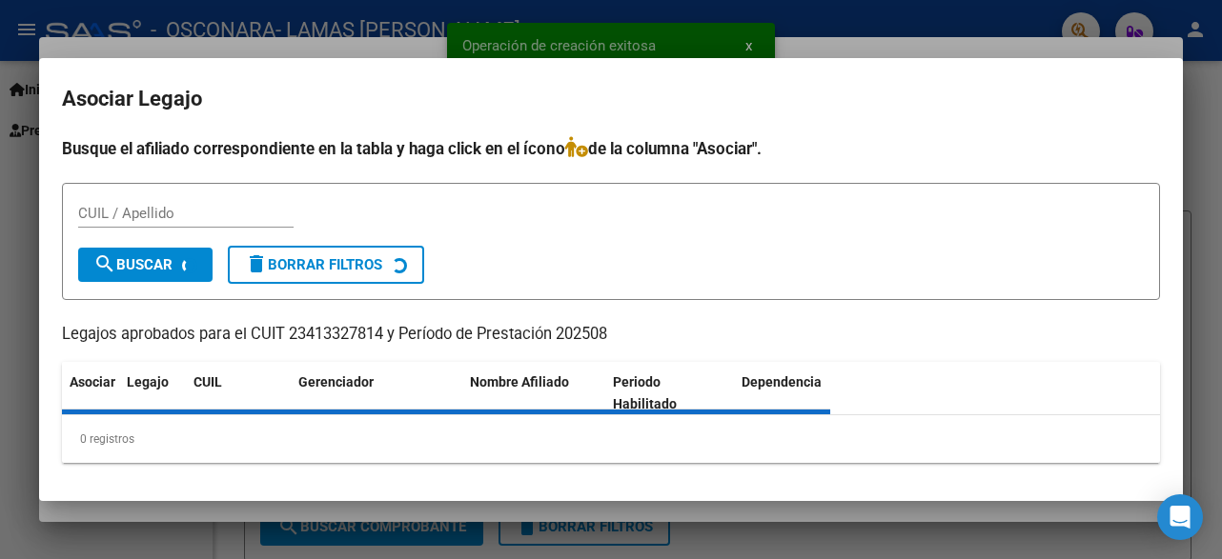 The image size is (1222, 559). I want to click on span: Nombre Afiliado, so click(519, 382).